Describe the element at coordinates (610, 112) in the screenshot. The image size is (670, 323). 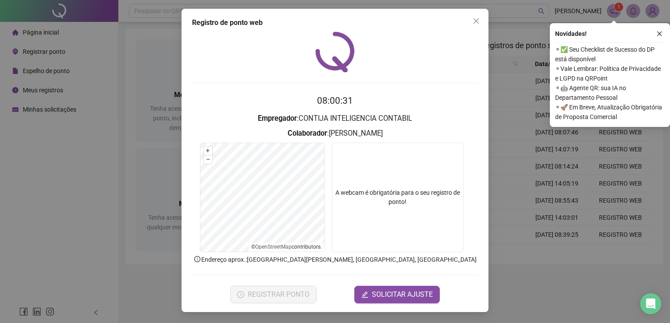
I see `span: ⚬ 🚀 Em Breve, Atualização Obrigatória de Proposta Comercial` at that location.